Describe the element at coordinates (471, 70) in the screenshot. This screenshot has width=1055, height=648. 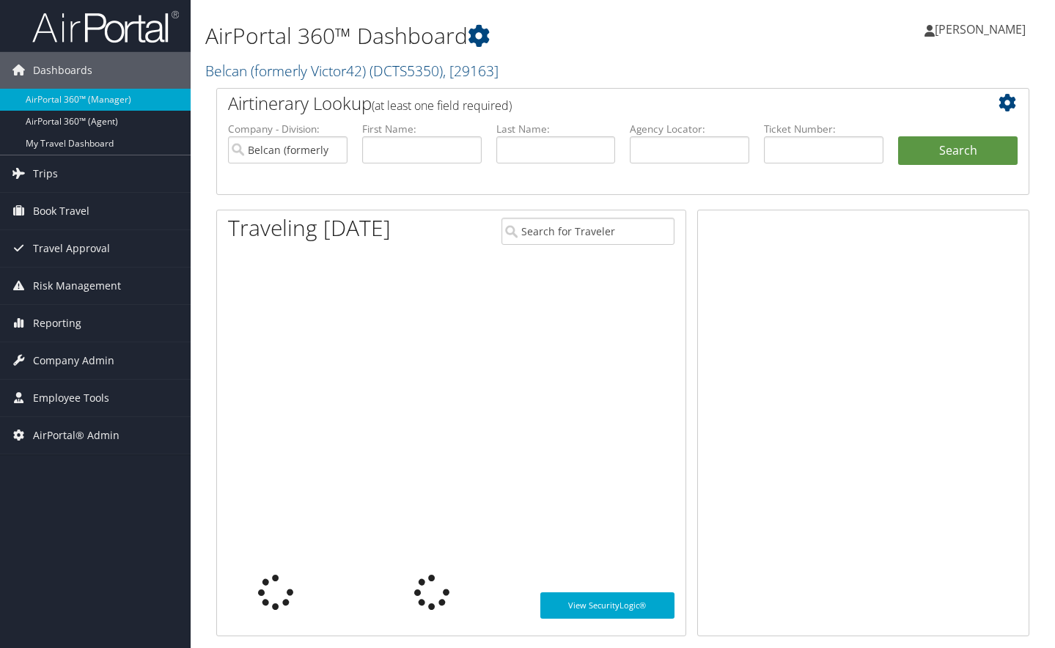
I see `span: , [ 29163 ]` at that location.